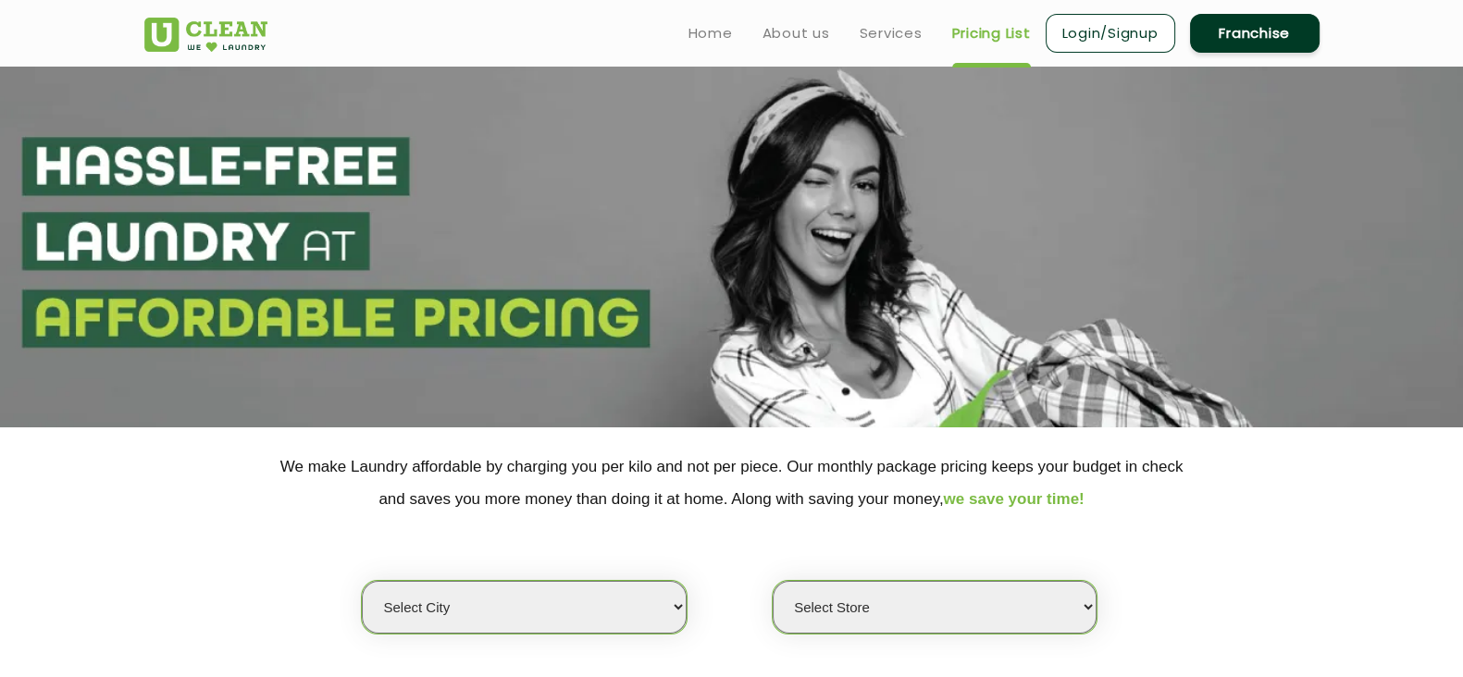 This screenshot has height=677, width=1463. Describe the element at coordinates (991, 33) in the screenshot. I see `a: Pricing List` at that location.